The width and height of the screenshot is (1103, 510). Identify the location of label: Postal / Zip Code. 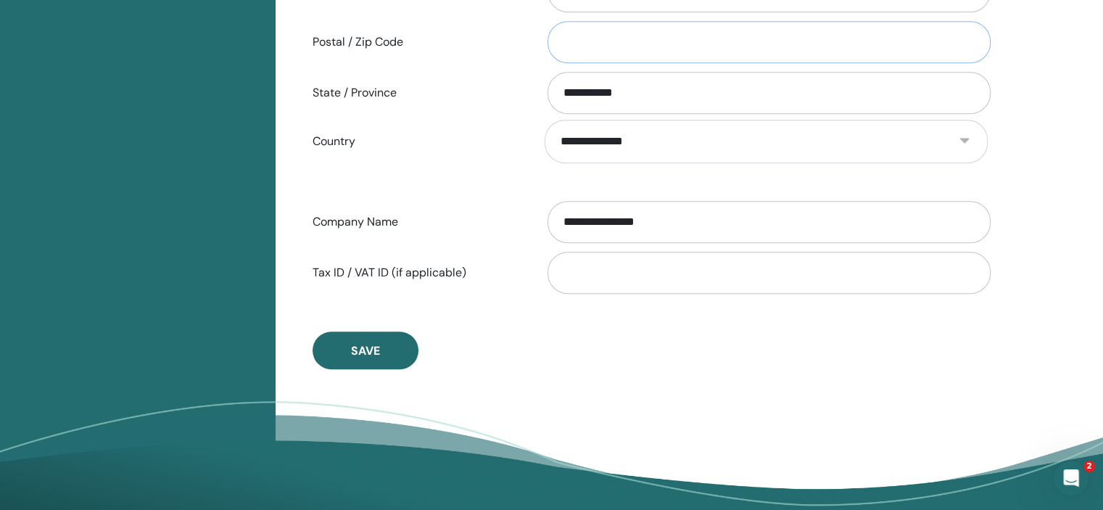
(418, 42).